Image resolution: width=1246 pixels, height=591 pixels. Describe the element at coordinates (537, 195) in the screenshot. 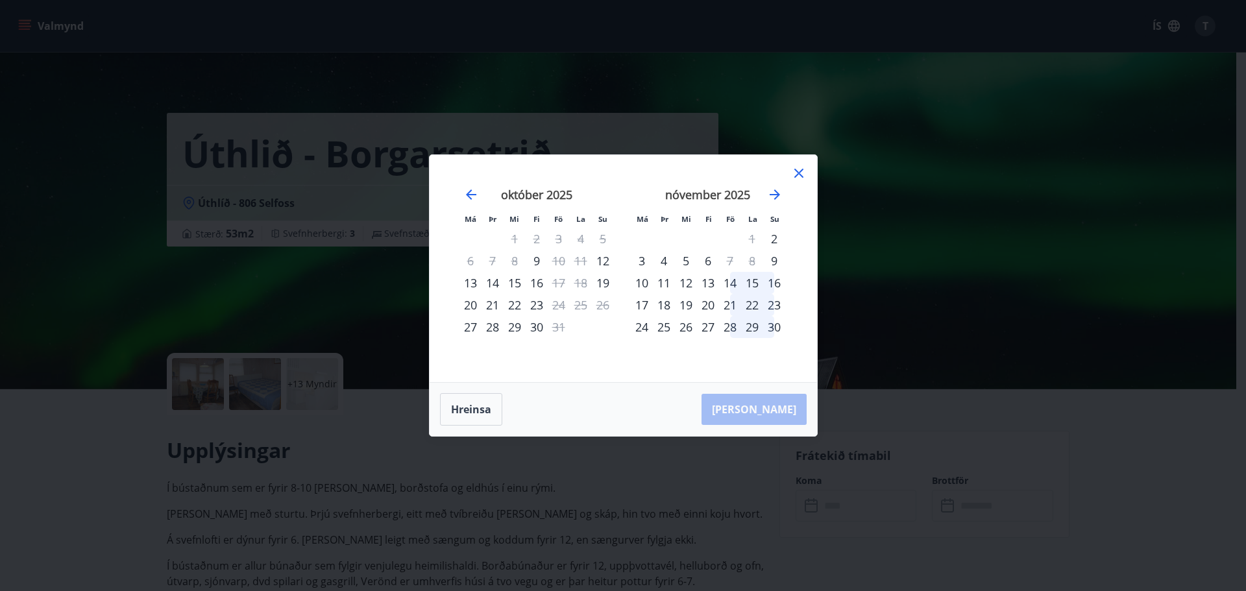

I see `strong: október 2025` at that location.